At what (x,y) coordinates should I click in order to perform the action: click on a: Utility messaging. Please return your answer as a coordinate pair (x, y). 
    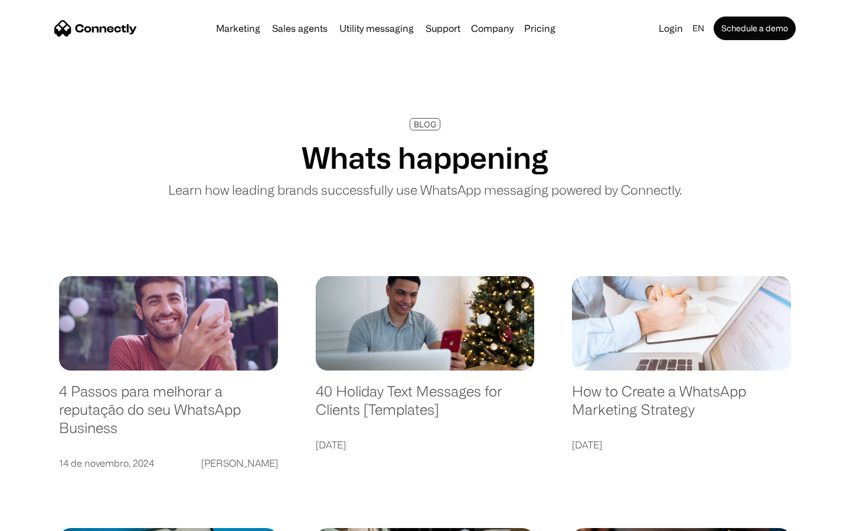
    Looking at the image, I should click on (376, 28).